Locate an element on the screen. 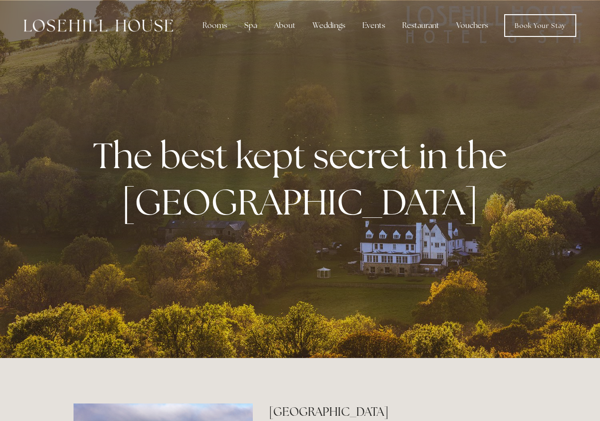  div: Spa is located at coordinates (250, 26).